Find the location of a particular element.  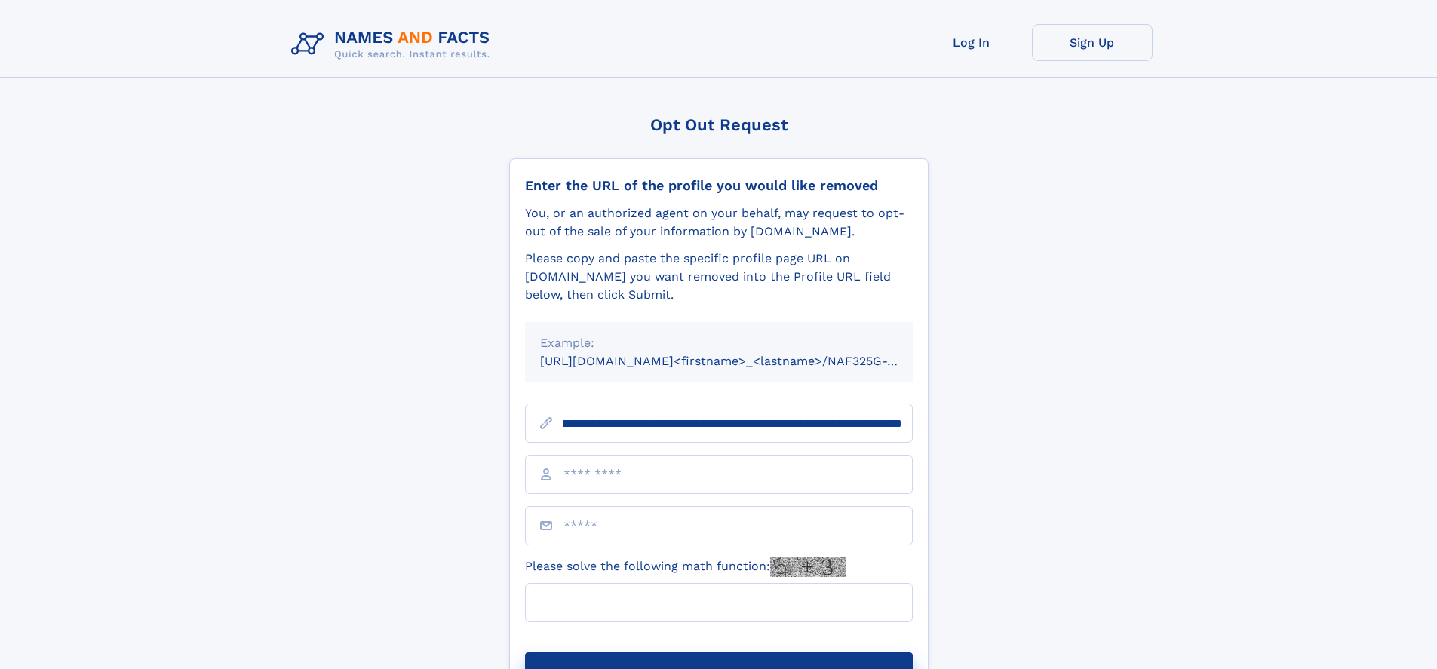

a: Log In is located at coordinates (972, 42).